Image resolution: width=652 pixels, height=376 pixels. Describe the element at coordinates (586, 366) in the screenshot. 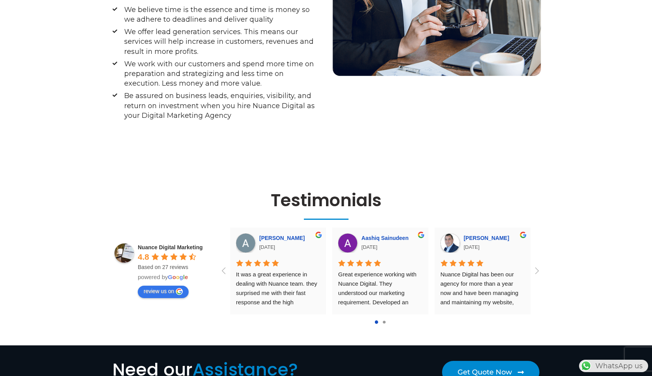

I see `img: WhatsApp` at that location.